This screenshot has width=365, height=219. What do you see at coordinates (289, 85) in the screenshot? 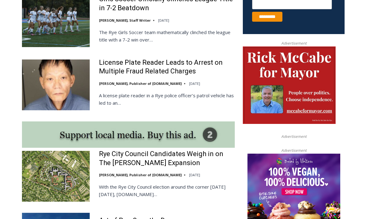
I see `a: McCabe for Mayor` at bounding box center [289, 85].